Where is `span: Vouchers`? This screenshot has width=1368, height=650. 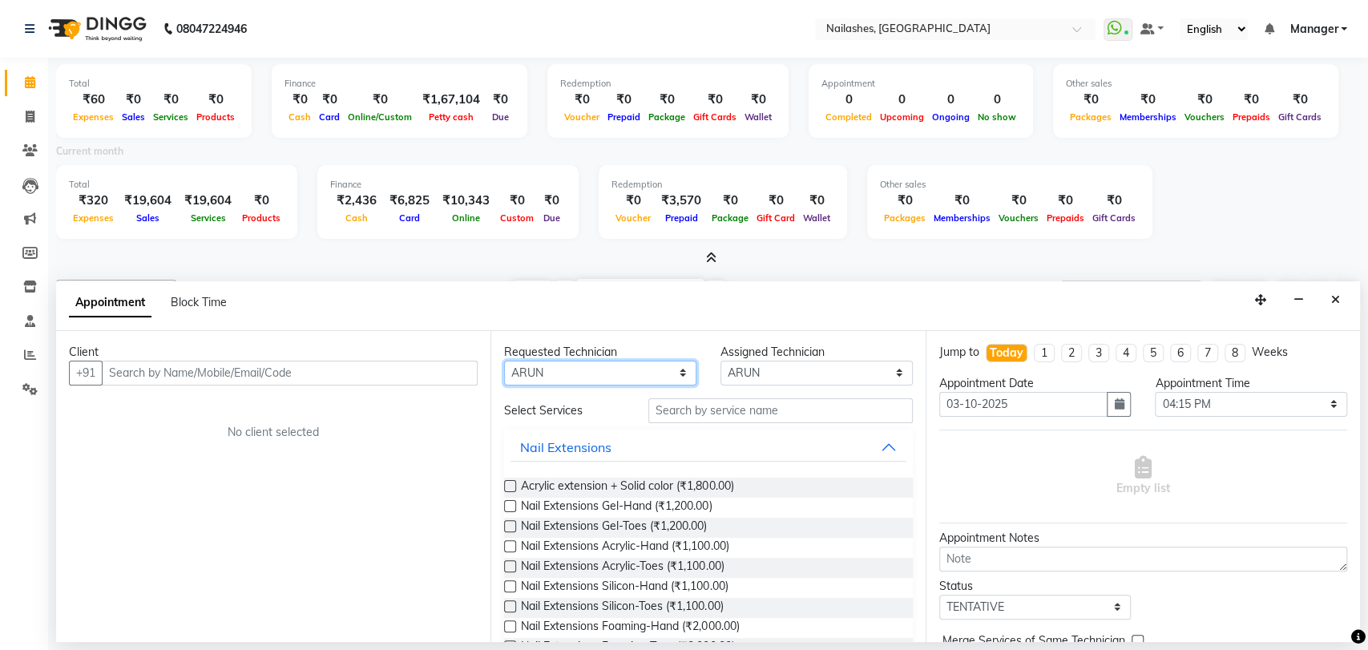 span: Vouchers is located at coordinates (1019, 218).